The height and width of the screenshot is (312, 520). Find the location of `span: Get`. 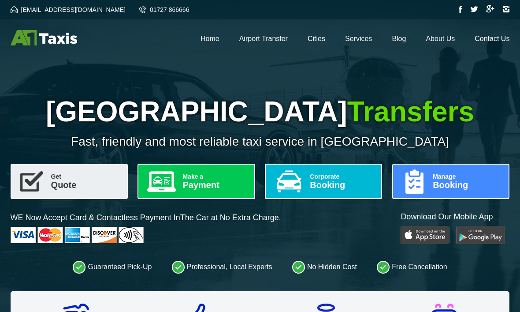

span: Get is located at coordinates (86, 176).